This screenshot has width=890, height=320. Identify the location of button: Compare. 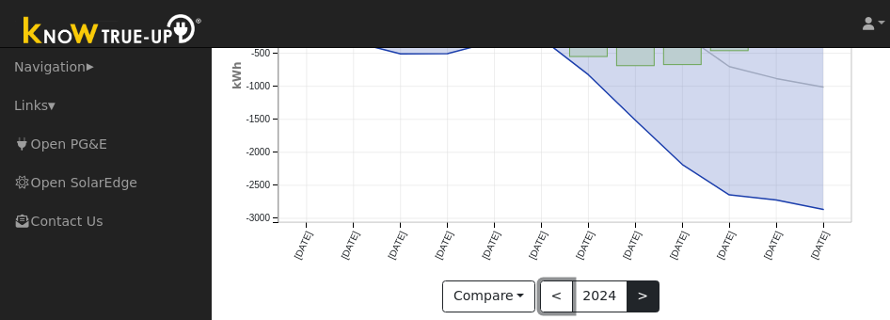
(488, 296).